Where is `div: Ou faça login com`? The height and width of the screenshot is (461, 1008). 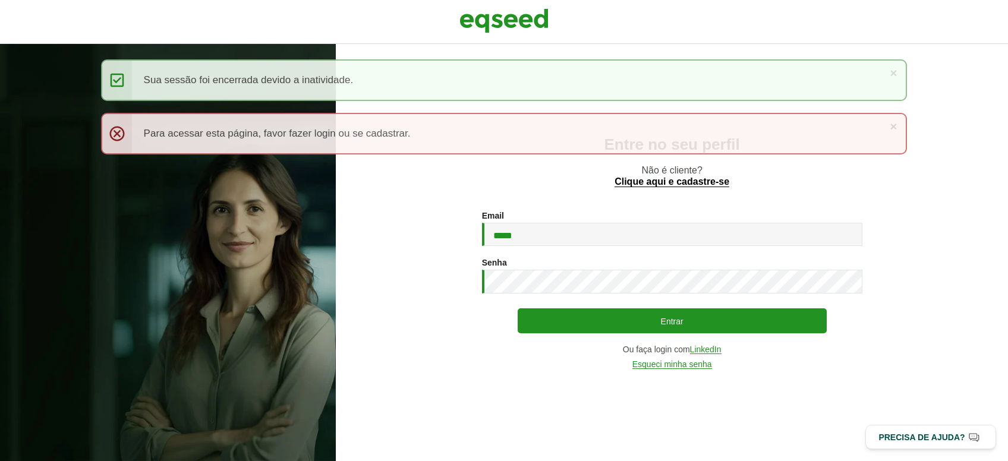
div: Ou faça login com is located at coordinates (672, 349).